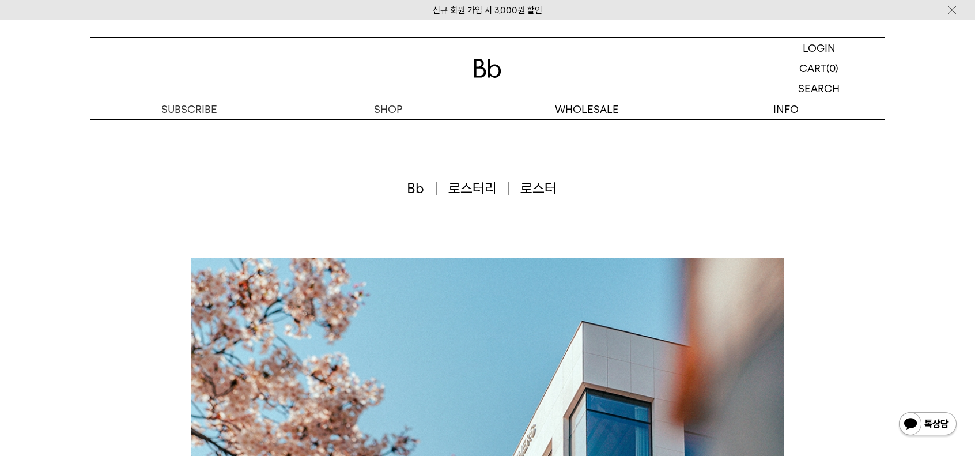 Image resolution: width=975 pixels, height=456 pixels. What do you see at coordinates (813, 68) in the screenshot?
I see `p: CART` at bounding box center [813, 68].